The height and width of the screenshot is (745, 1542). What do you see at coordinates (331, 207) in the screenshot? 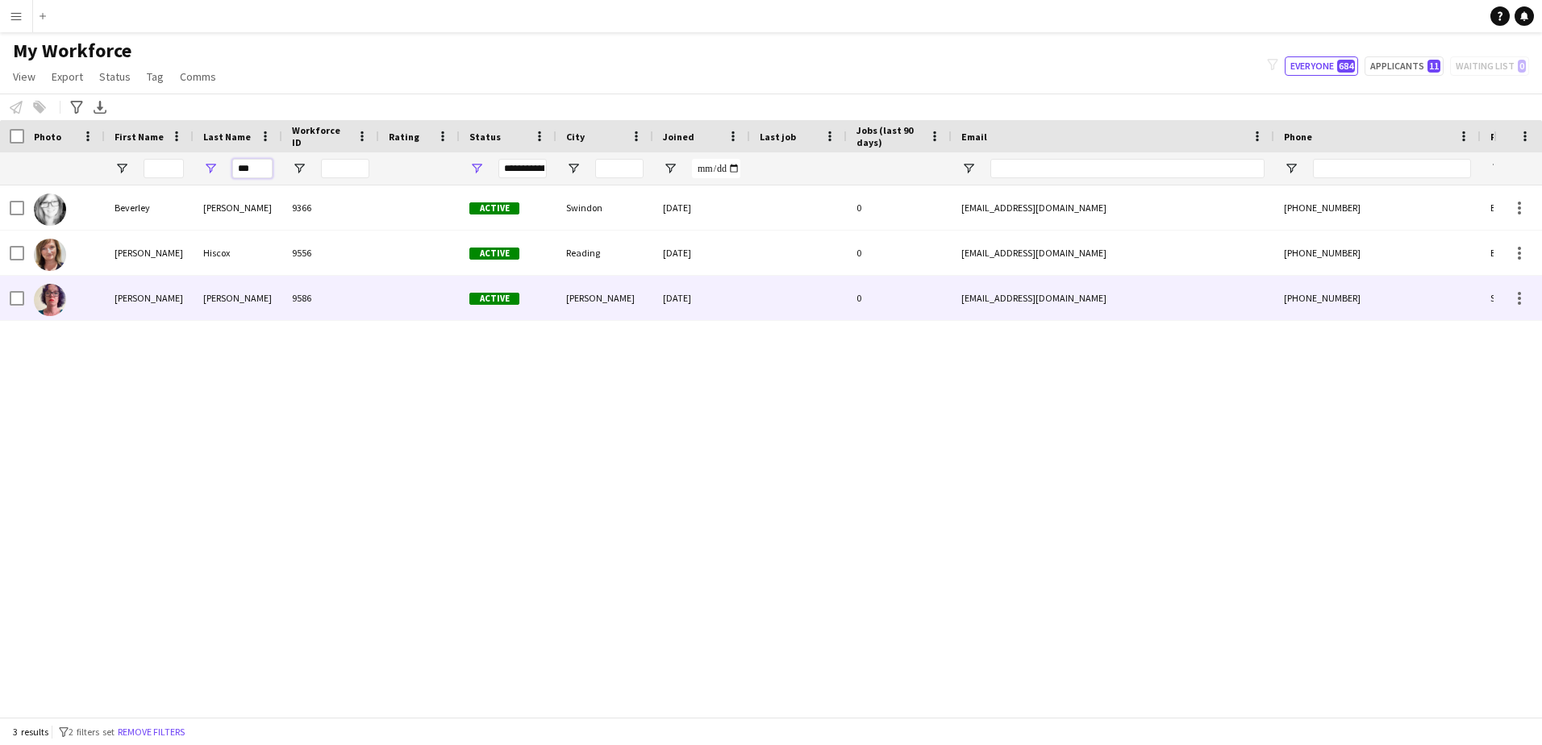
I see `div: 9366` at bounding box center [331, 207].